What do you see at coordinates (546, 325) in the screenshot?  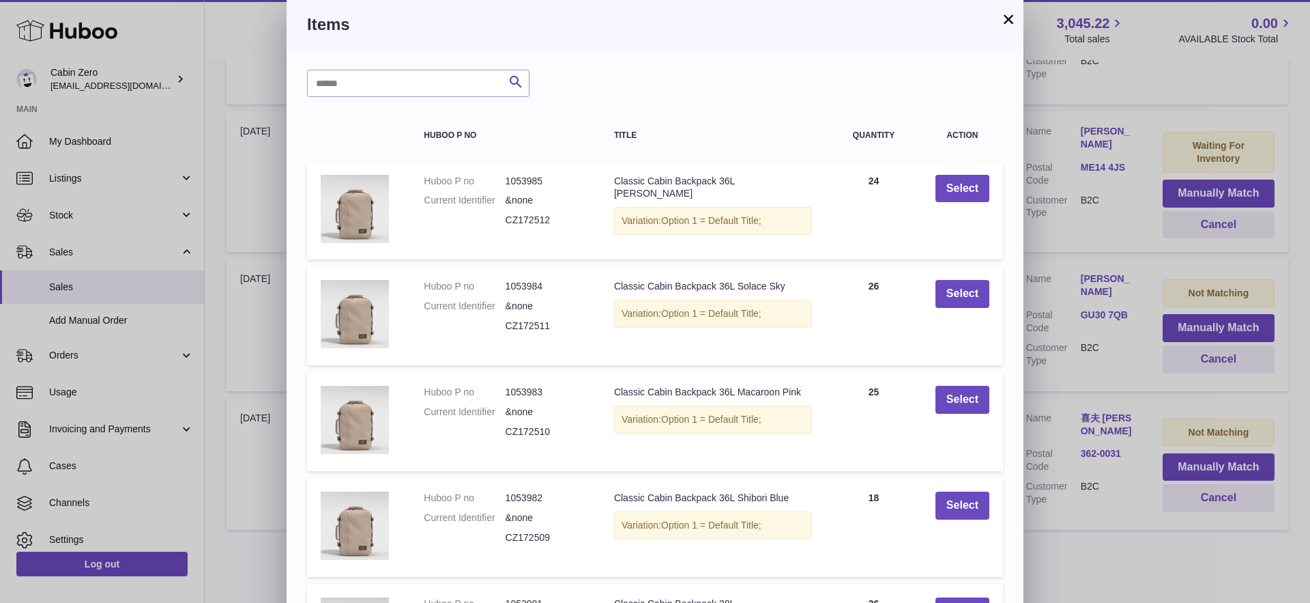 I see `dd: CZ172511` at bounding box center [546, 325].